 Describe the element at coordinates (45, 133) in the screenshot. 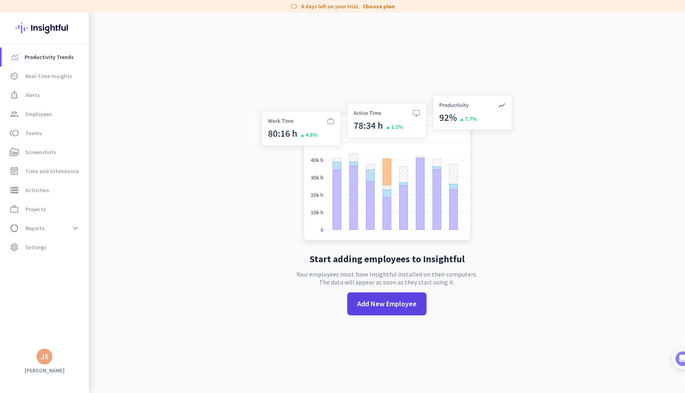

I see `a: tollTeams` at that location.